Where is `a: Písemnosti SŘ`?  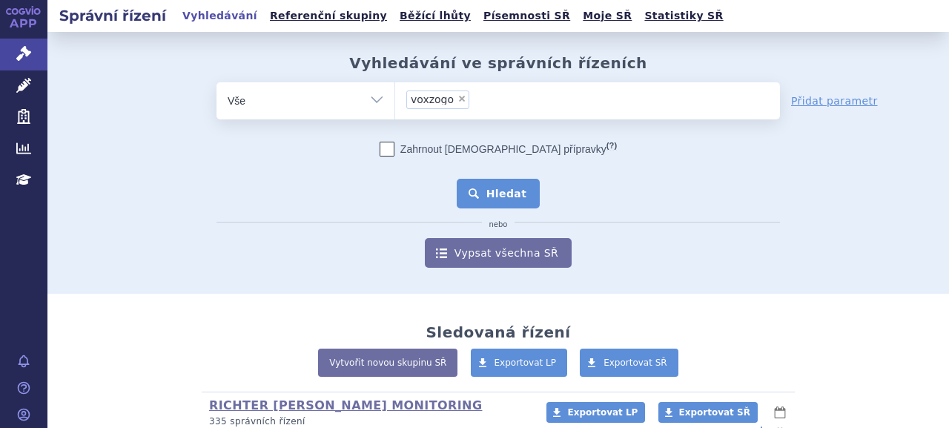 a: Písemnosti SŘ is located at coordinates (526, 16).